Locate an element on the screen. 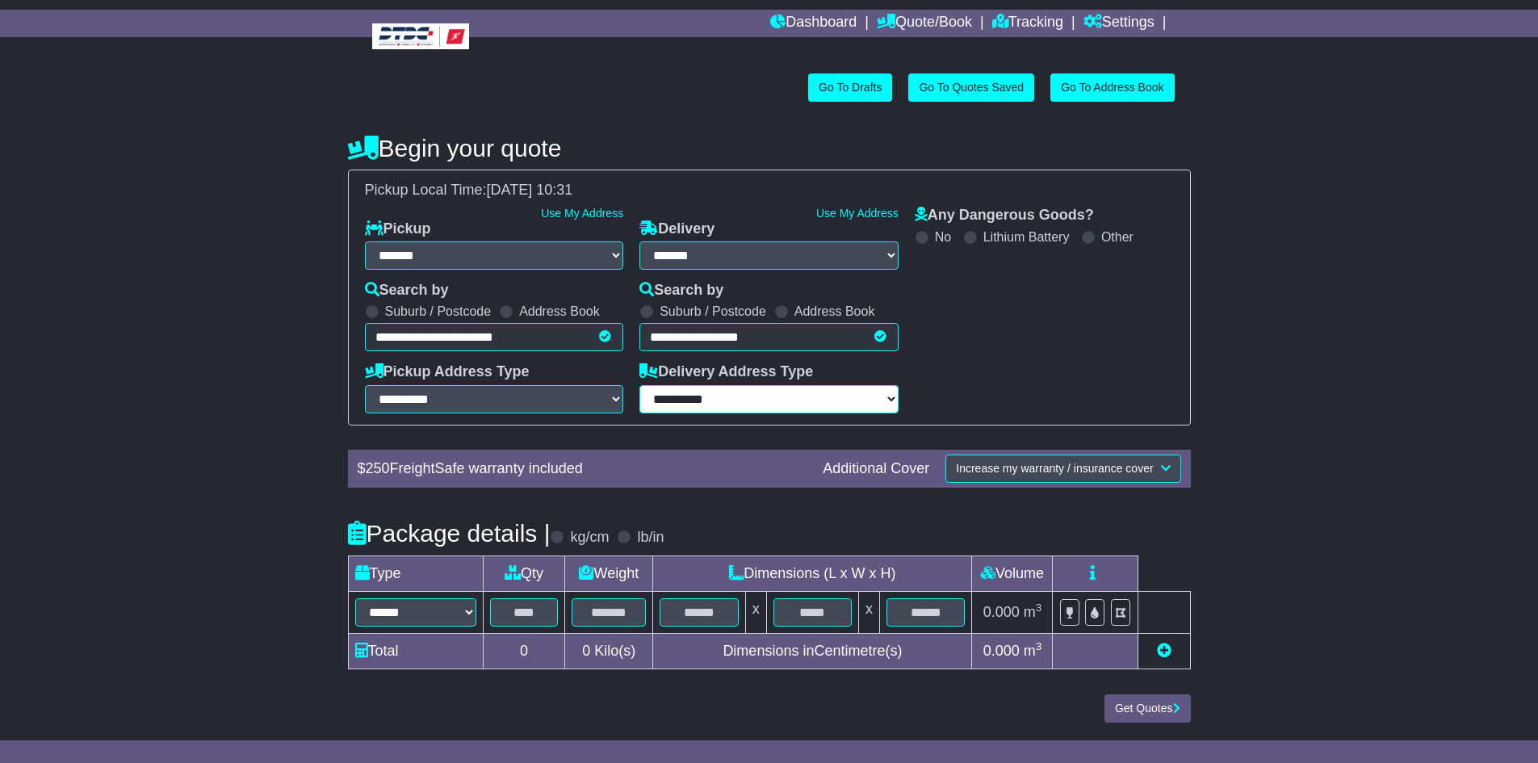 Image resolution: width=1538 pixels, height=763 pixels. h4: Package details | is located at coordinates (449, 533).